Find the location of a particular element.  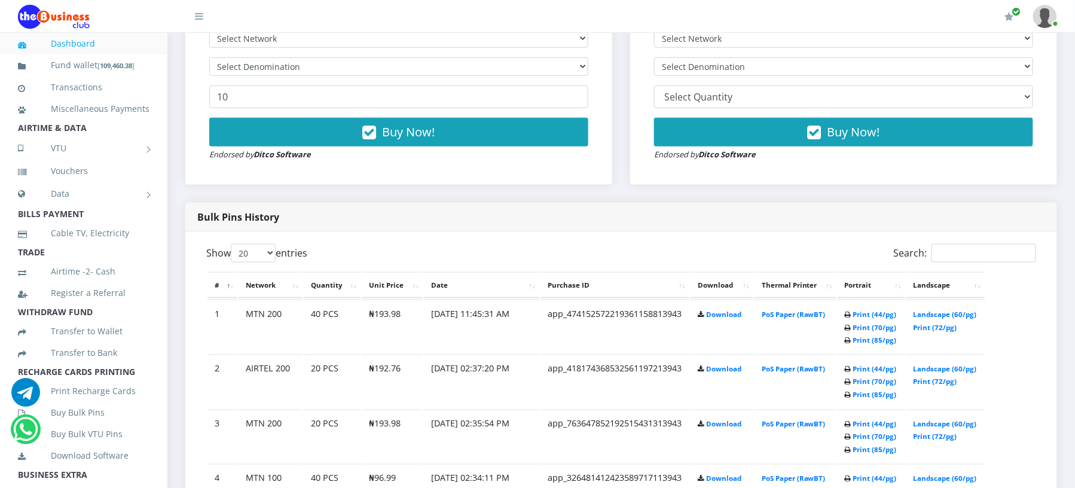

th: Purchase ID: activate to sort column ascending is located at coordinates (614, 285).